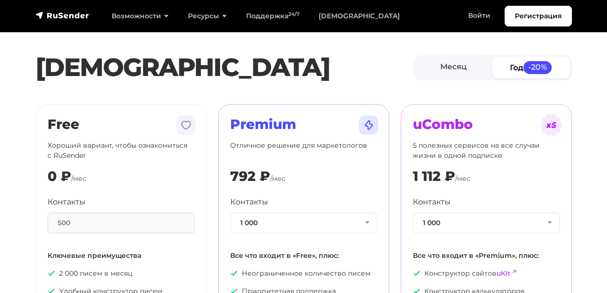 The image size is (607, 293). What do you see at coordinates (486, 273) in the screenshot?
I see `p: Конструктор сайтов` at bounding box center [486, 273].